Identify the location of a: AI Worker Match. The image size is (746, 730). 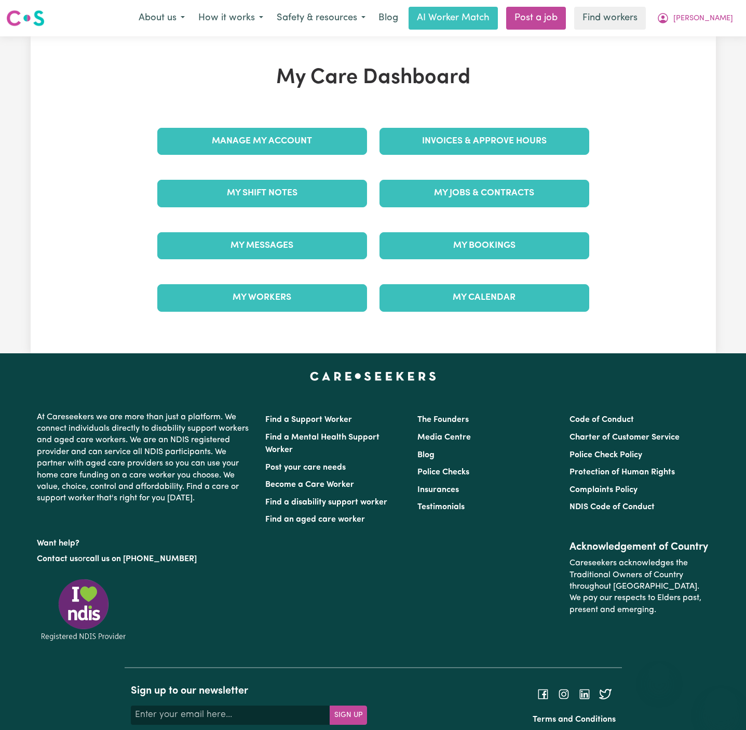
(453, 18).